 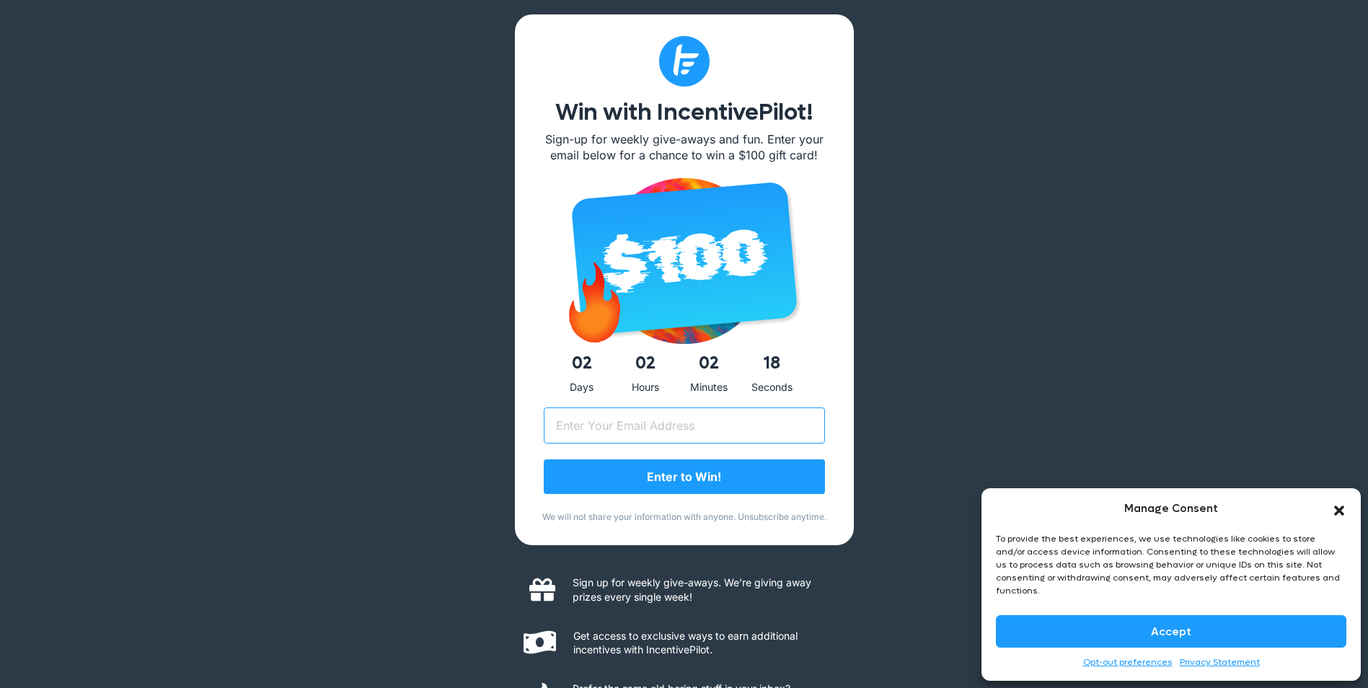 I want to click on p: Get access to exclusive ways to earn additional incentives with IncentivePilot., so click(x=706, y=642).